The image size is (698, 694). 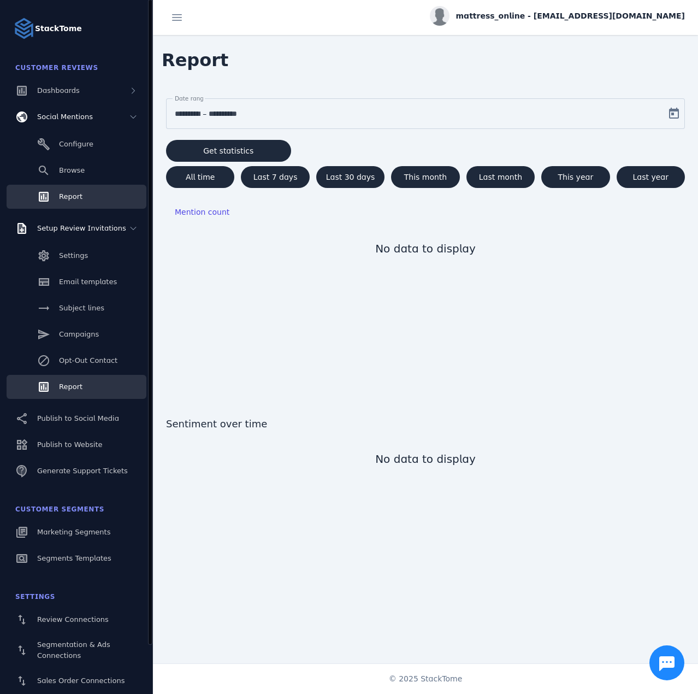 I want to click on span: Sentiment over time, so click(x=426, y=423).